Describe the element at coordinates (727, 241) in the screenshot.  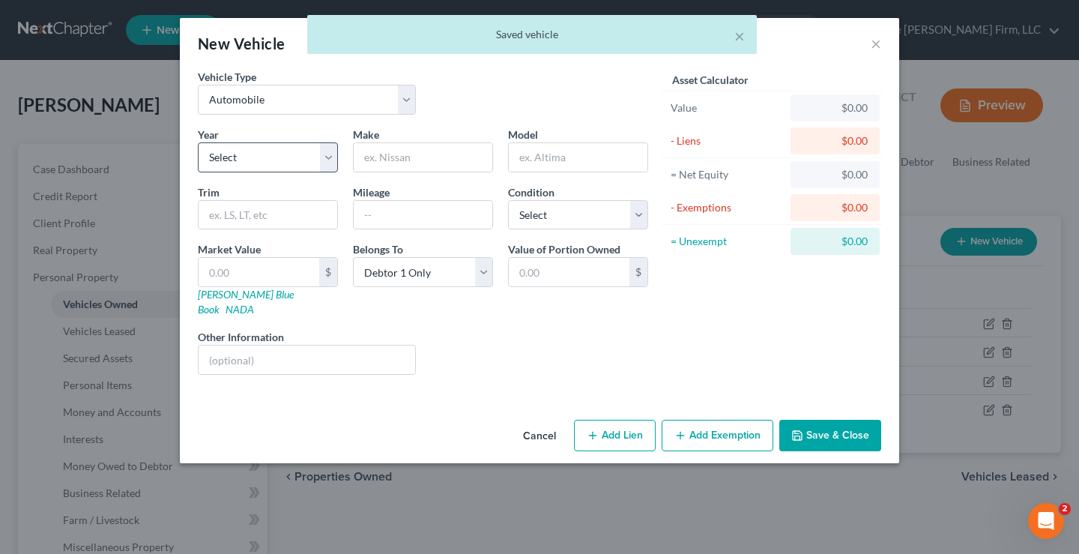
I see `div: = Unexempt` at that location.